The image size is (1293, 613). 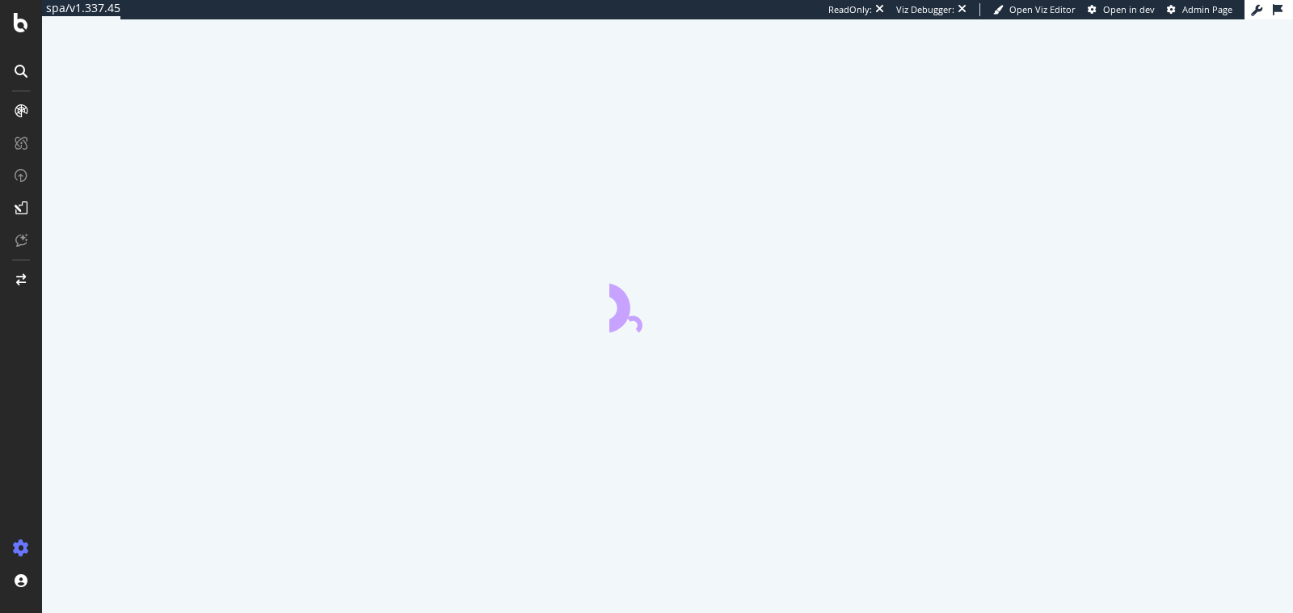 I want to click on a: Open Viz Editor, so click(x=1034, y=10).